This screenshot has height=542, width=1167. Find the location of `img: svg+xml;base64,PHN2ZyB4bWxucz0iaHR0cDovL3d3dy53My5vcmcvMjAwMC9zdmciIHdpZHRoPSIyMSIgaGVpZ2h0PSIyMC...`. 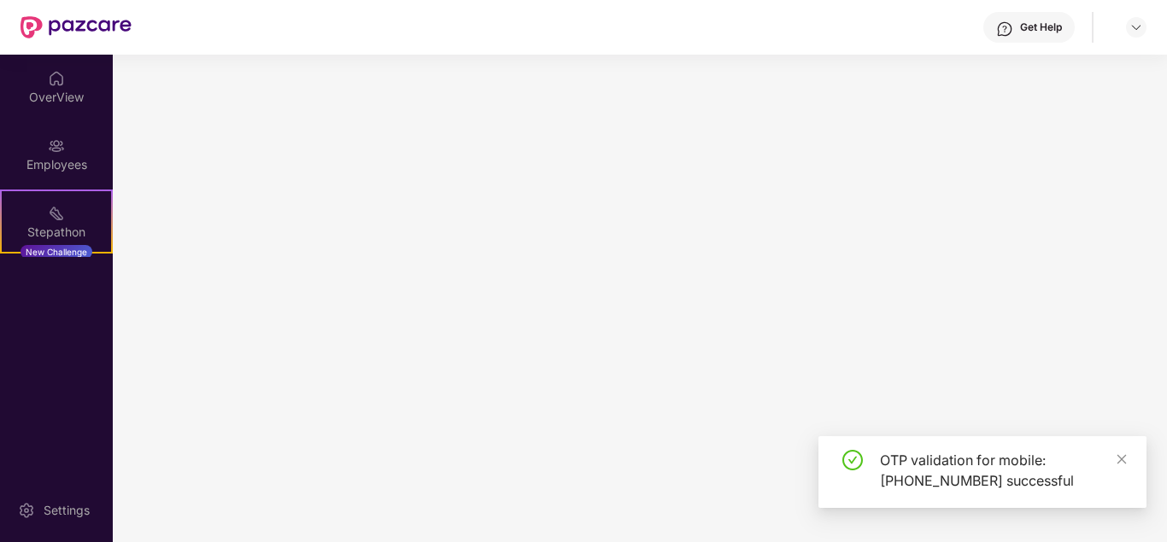

img: svg+xml;base64,PHN2ZyB4bWxucz0iaHR0cDovL3d3dy53My5vcmcvMjAwMC9zdmciIHdpZHRoPSIyMSIgaGVpZ2h0PSIyMC... is located at coordinates (56, 214).